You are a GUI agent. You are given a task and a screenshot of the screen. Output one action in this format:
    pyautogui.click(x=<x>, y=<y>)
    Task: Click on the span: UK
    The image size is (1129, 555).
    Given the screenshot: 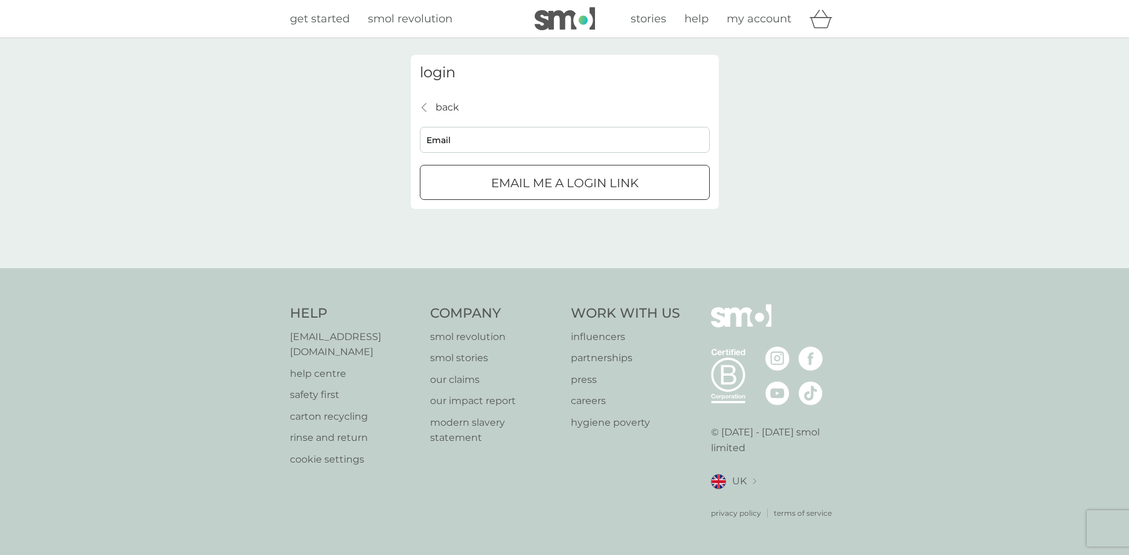 What is the action you would take?
    pyautogui.click(x=739, y=481)
    